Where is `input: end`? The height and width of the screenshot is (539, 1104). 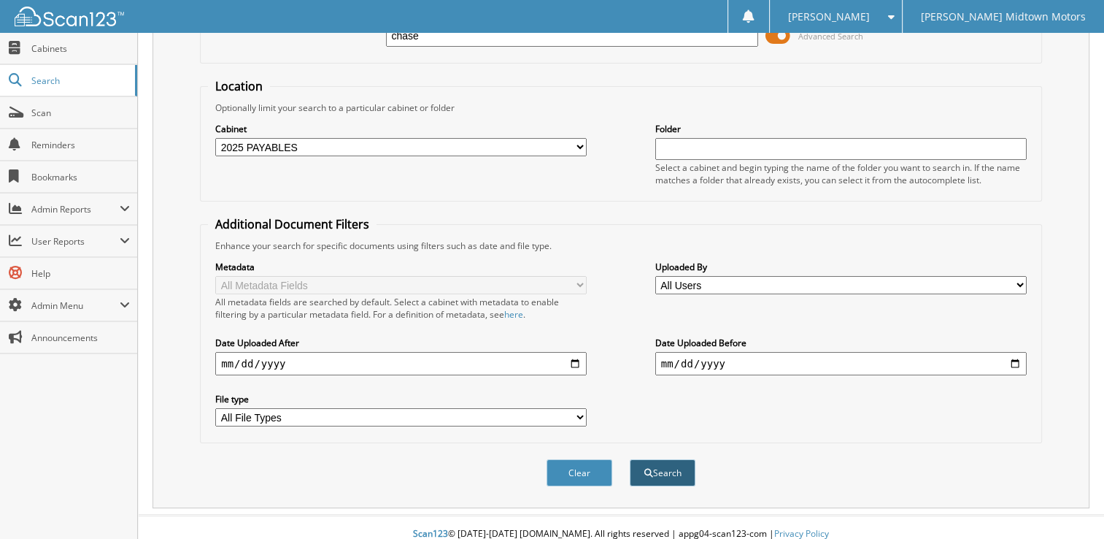
input: end is located at coordinates (841, 363).